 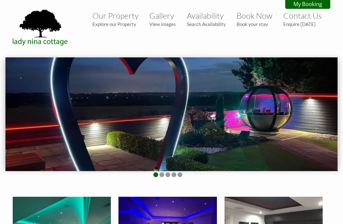 I want to click on a: AvailabilitySearch Availability, so click(x=206, y=19).